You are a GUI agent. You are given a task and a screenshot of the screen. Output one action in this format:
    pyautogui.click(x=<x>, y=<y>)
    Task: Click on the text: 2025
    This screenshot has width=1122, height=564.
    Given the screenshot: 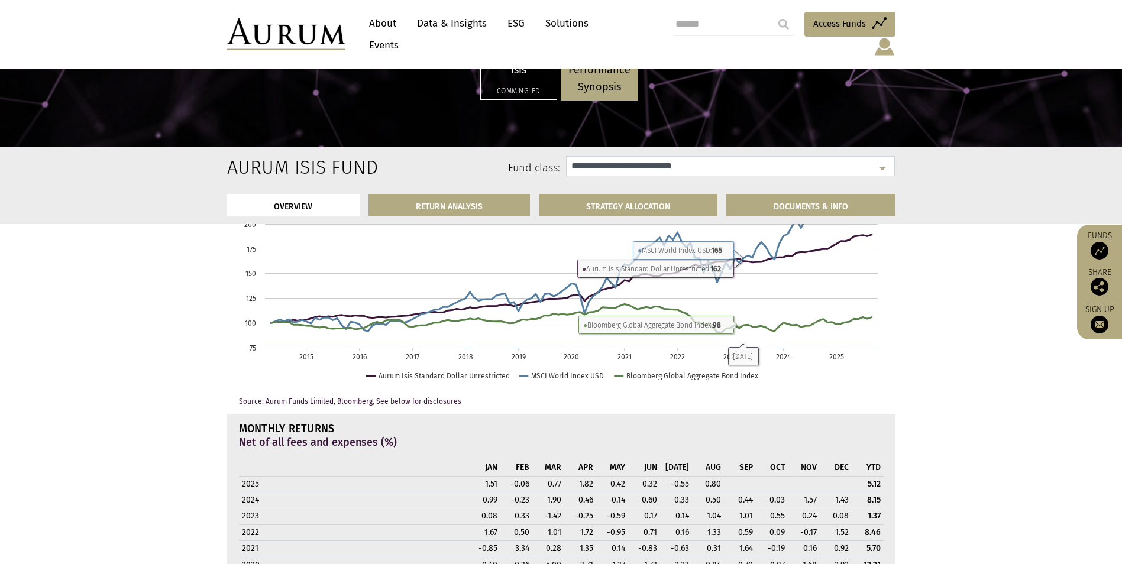 What is the action you would take?
    pyautogui.click(x=836, y=357)
    